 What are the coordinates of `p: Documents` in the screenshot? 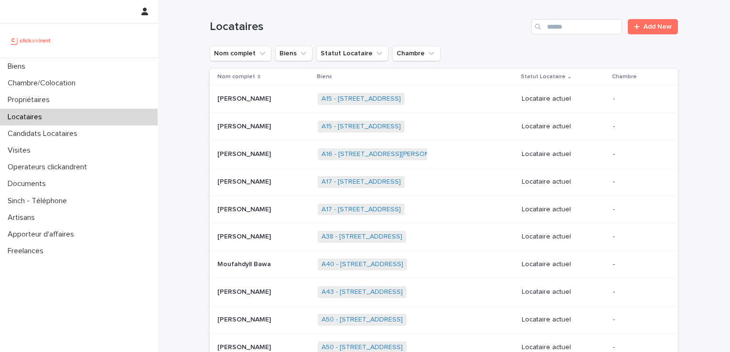 It's located at (29, 184).